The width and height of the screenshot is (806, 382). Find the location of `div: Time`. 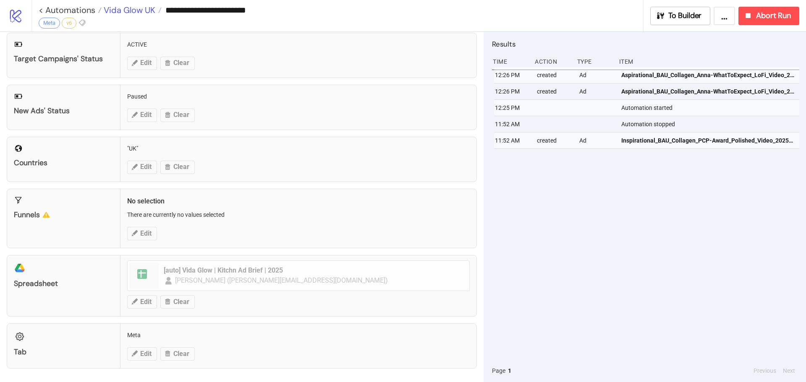

div: Time is located at coordinates (510, 62).